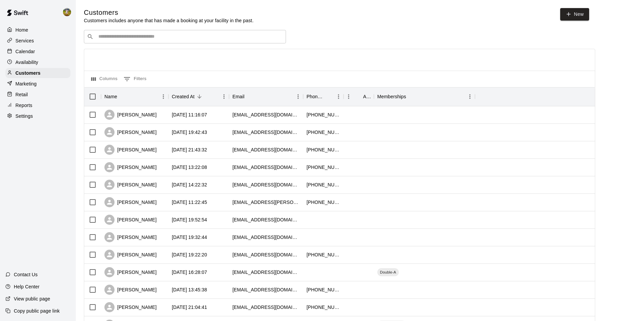 This screenshot has width=639, height=321. What do you see at coordinates (38, 84) in the screenshot?
I see `div: Marketing` at bounding box center [38, 84].